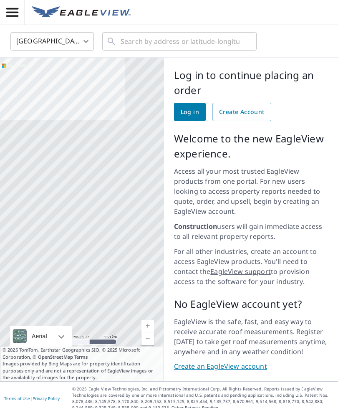  What do you see at coordinates (81, 13) in the screenshot?
I see `img: EV Logo` at bounding box center [81, 13].